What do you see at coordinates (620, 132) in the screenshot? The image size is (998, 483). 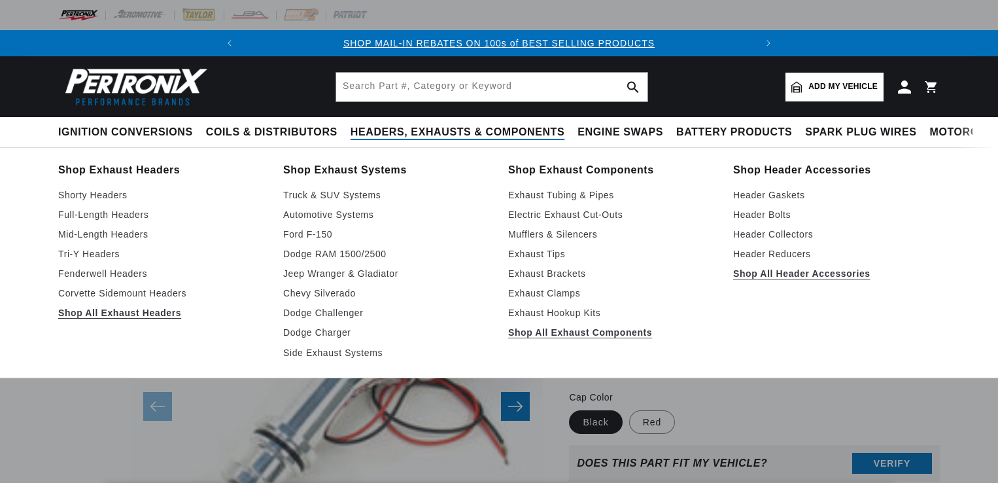 I see `summary: Engine Swaps` at bounding box center [620, 132].